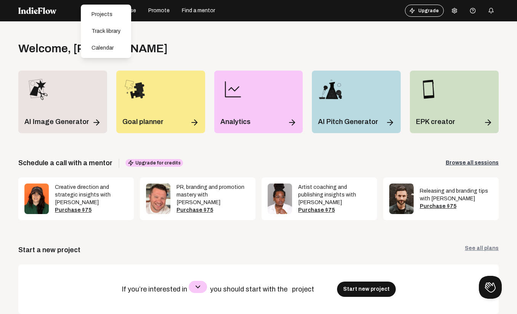  I want to click on span: Find a mentor, so click(198, 11).